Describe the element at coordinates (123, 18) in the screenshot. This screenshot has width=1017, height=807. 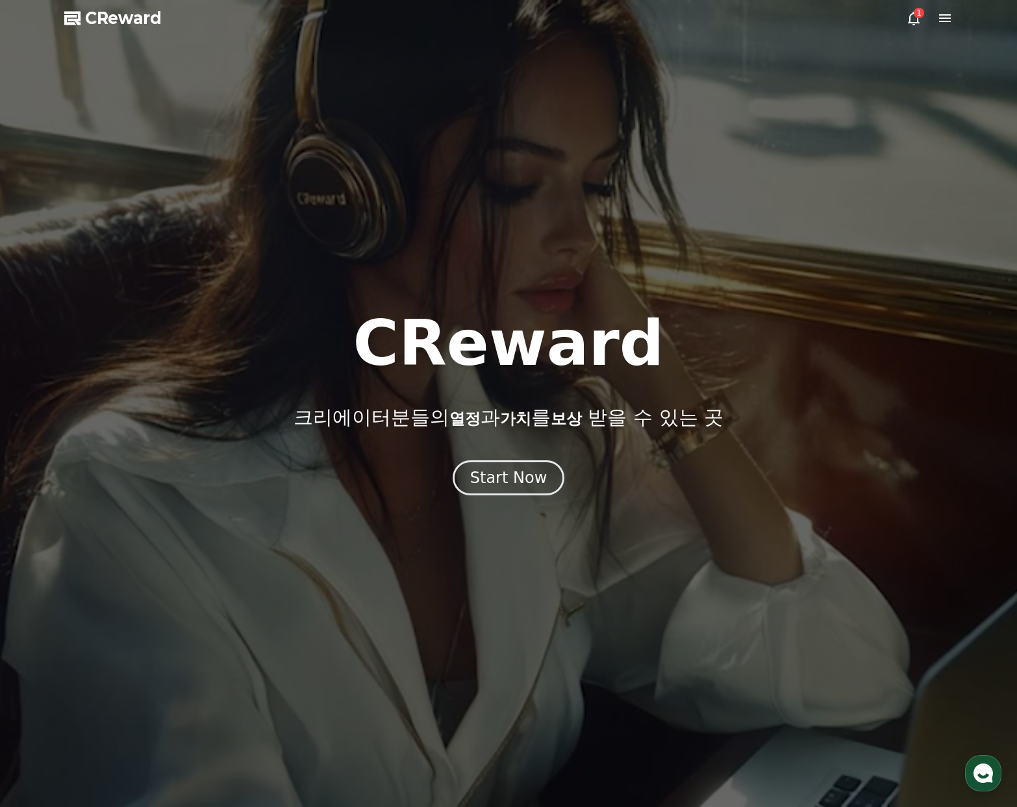
I see `span: CReward` at that location.